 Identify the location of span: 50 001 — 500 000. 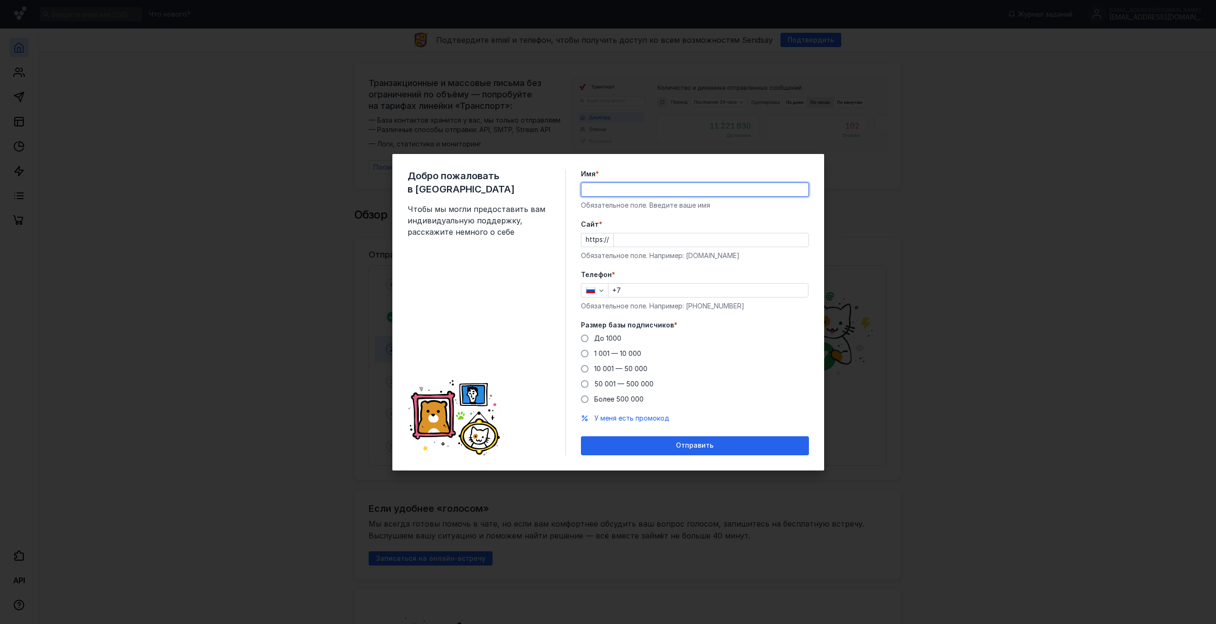
(624, 383).